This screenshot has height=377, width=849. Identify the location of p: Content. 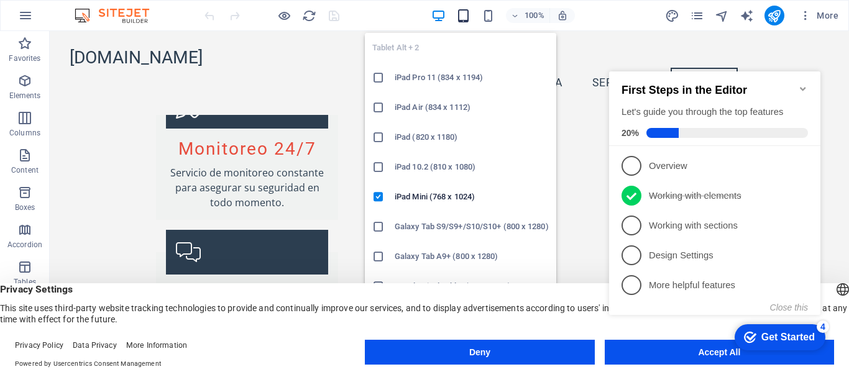
(25, 170).